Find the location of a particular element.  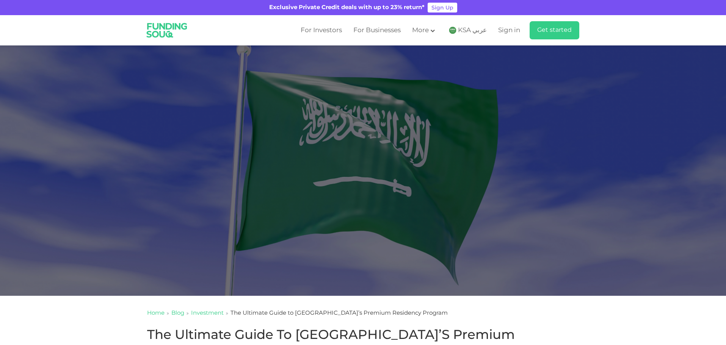

span: Get started is located at coordinates (554, 30).